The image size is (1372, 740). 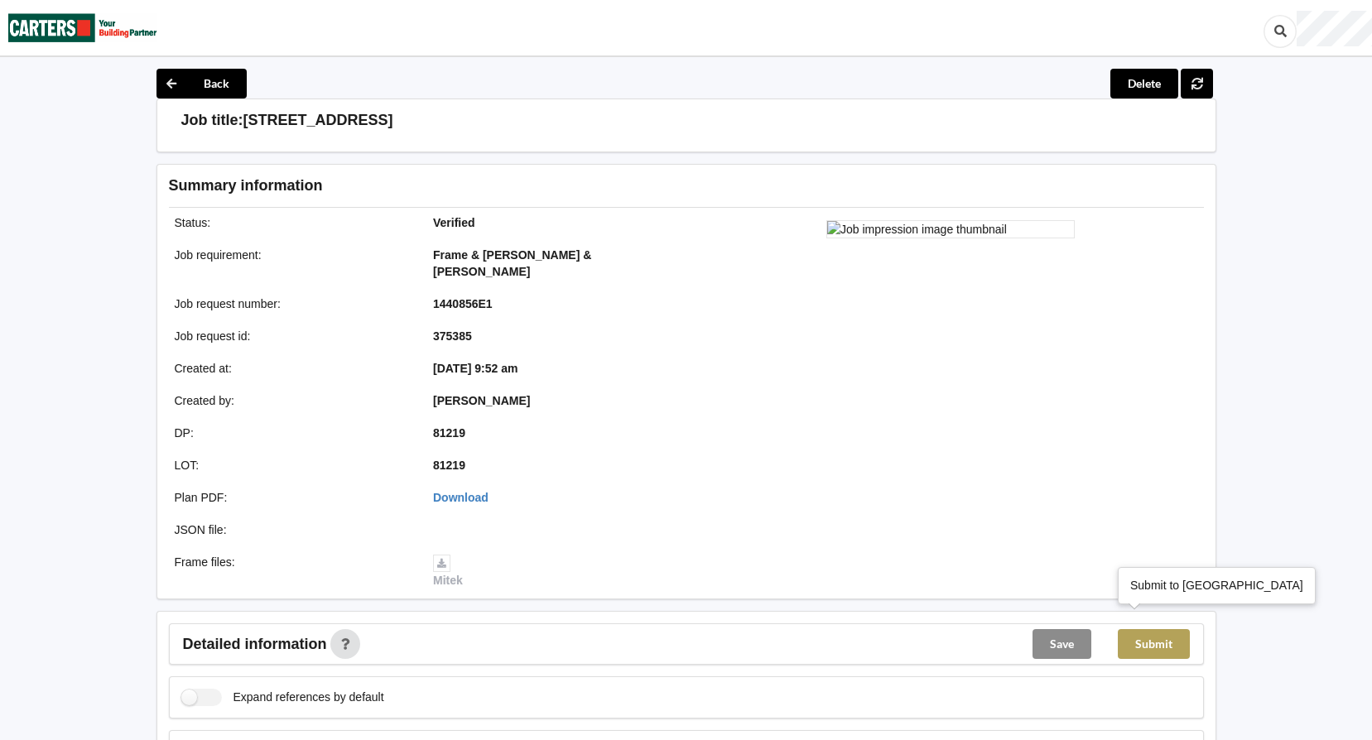 I want to click on h3: Job title:, so click(x=212, y=120).